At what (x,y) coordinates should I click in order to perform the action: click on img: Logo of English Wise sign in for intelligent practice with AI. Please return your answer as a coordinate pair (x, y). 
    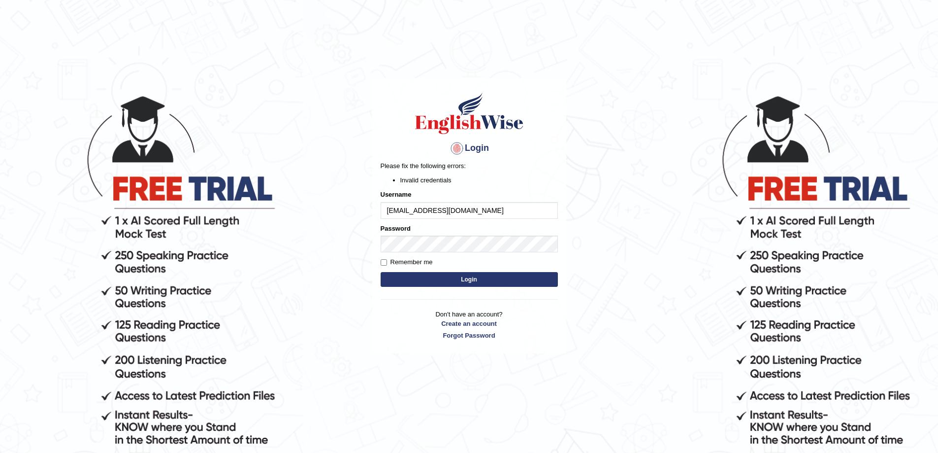
    Looking at the image, I should click on (469, 113).